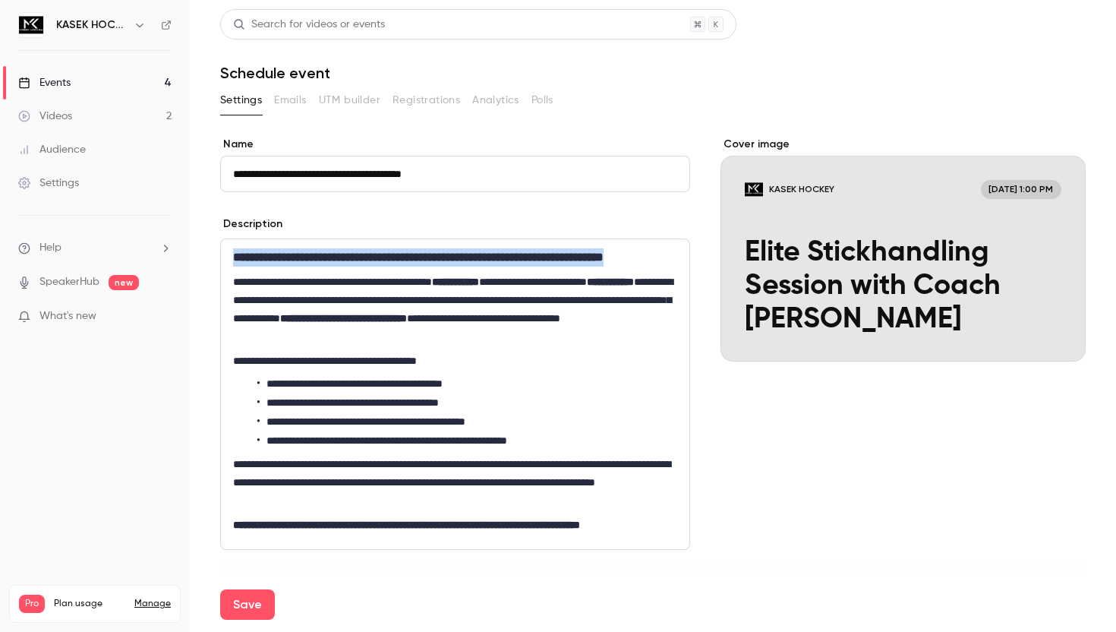 This screenshot has width=1116, height=632. What do you see at coordinates (290, 100) in the screenshot?
I see `span: Emails` at bounding box center [290, 100].